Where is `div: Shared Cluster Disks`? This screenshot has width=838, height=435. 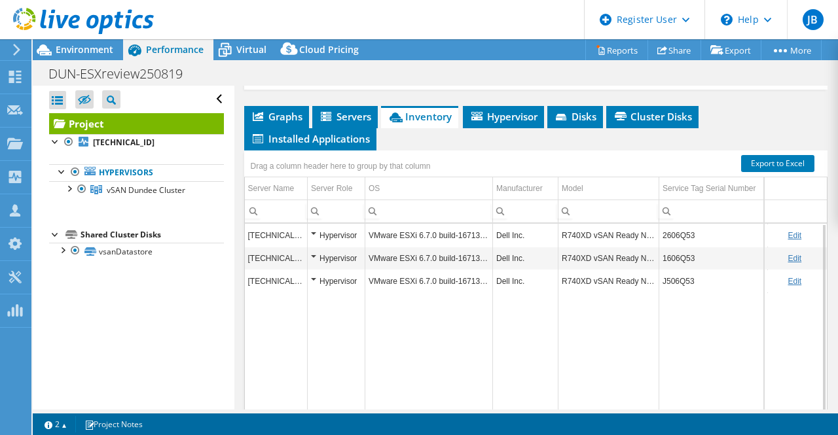
div: Shared Cluster Disks is located at coordinates (152, 235).